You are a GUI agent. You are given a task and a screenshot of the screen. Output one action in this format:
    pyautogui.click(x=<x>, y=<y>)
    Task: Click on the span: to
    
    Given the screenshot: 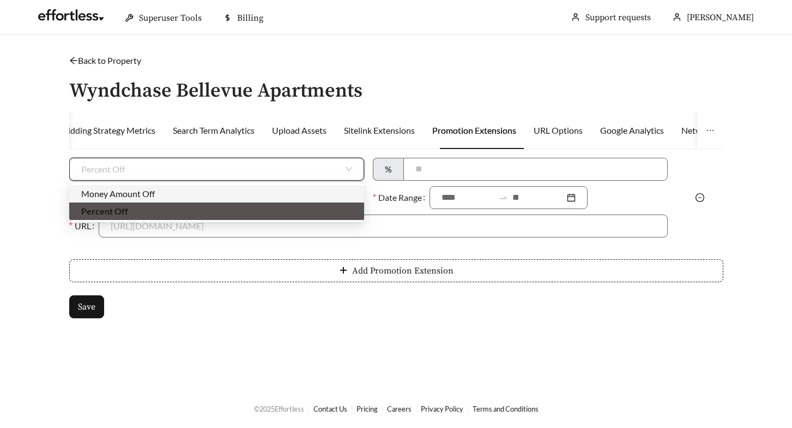 What is the action you would take?
    pyautogui.click(x=503, y=197)
    